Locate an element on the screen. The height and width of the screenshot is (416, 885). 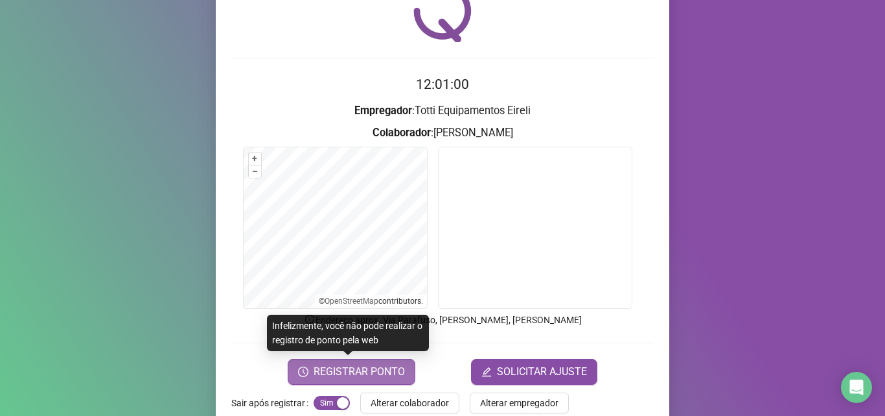
div: Infelizmente, você não pode realizar o registro de ponto pela web is located at coordinates (348, 333).